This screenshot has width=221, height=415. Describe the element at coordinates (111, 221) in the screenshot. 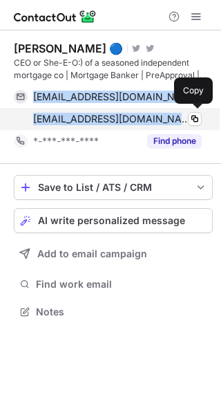

I see `span: AI write personalized message` at that location.